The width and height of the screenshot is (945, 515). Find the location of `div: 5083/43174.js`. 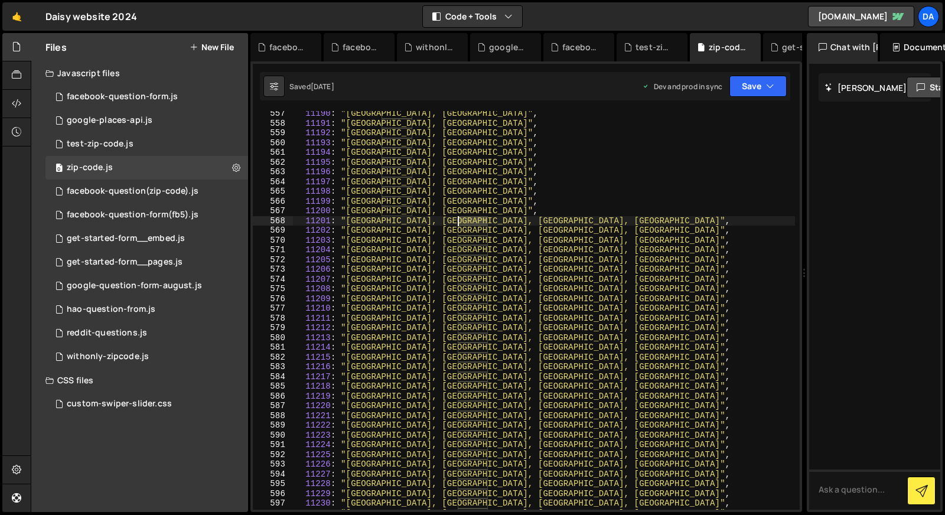

div: 5083/43174.js is located at coordinates (146, 120).